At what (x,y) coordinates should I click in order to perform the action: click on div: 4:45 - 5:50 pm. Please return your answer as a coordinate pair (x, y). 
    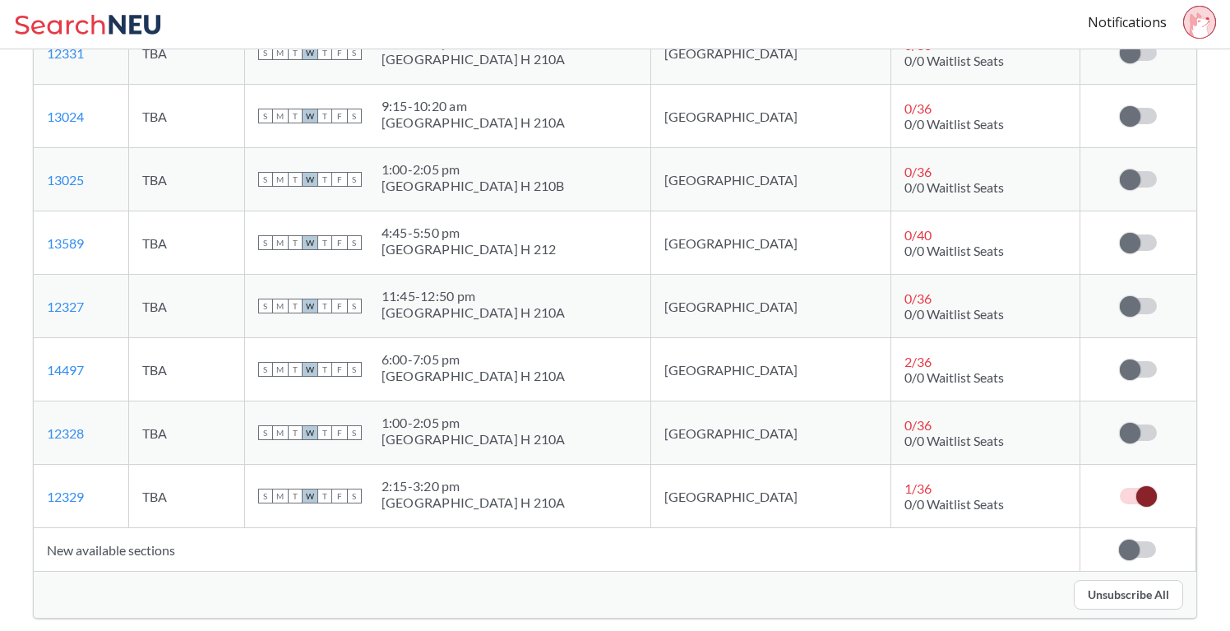
    Looking at the image, I should click on (469, 233).